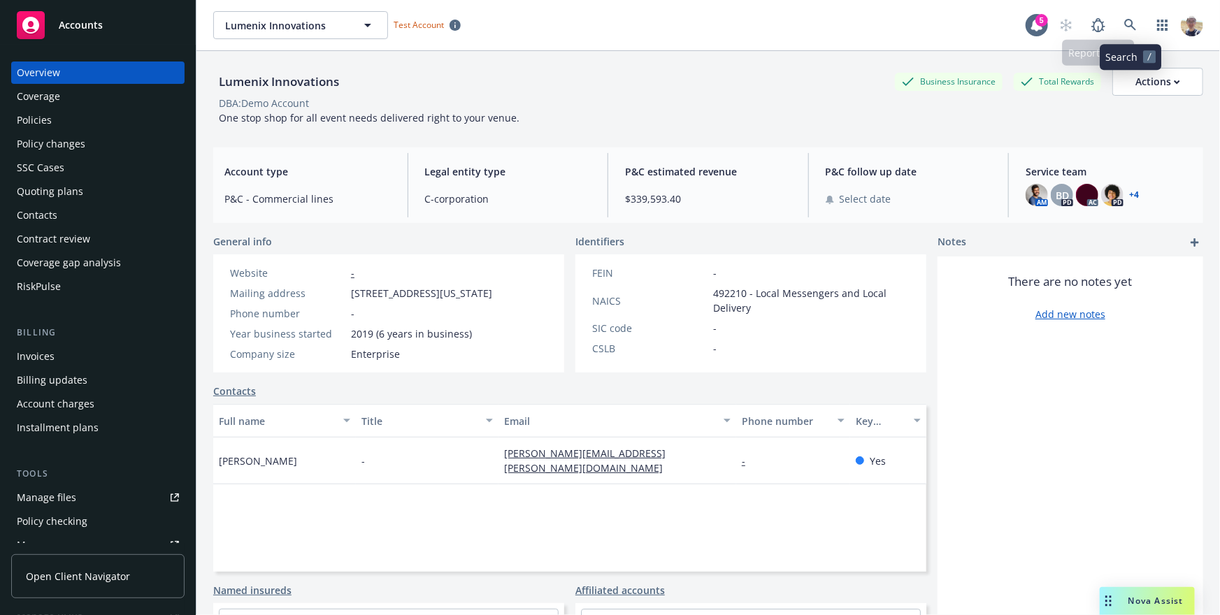 This screenshot has height=615, width=1220. What do you see at coordinates (617, 421) in the screenshot?
I see `button: Email` at bounding box center [617, 421].